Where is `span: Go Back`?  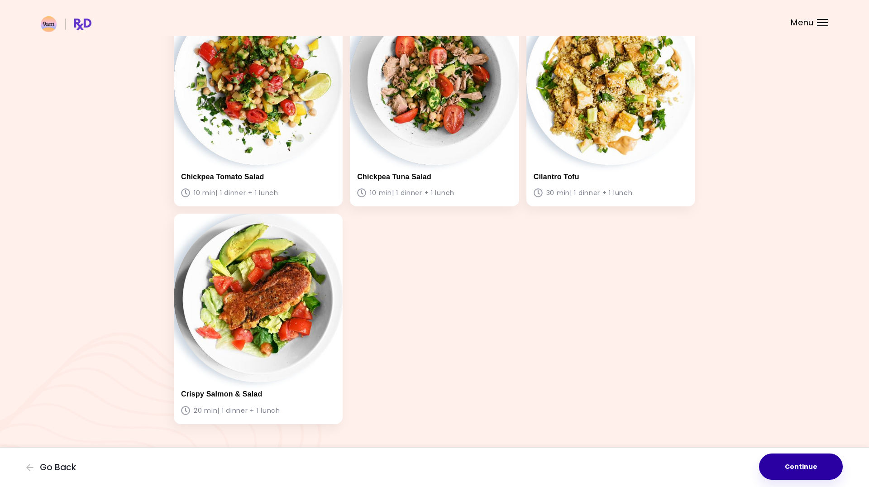 span: Go Back is located at coordinates (58, 468).